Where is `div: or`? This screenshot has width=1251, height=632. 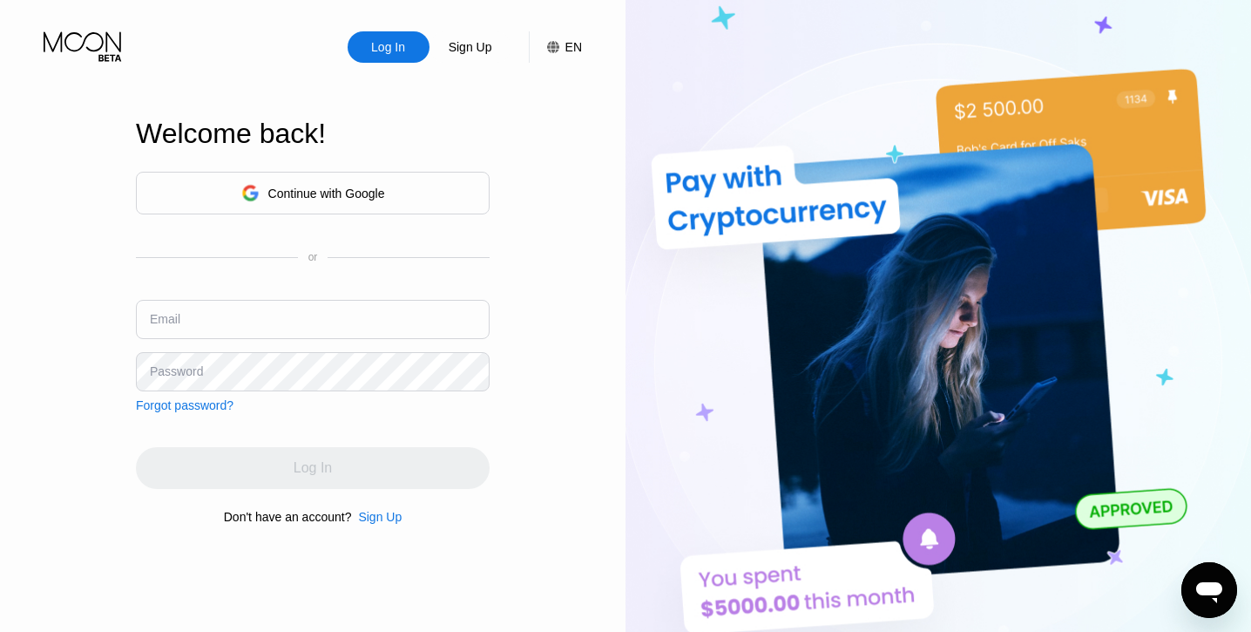
div: or is located at coordinates (313, 257).